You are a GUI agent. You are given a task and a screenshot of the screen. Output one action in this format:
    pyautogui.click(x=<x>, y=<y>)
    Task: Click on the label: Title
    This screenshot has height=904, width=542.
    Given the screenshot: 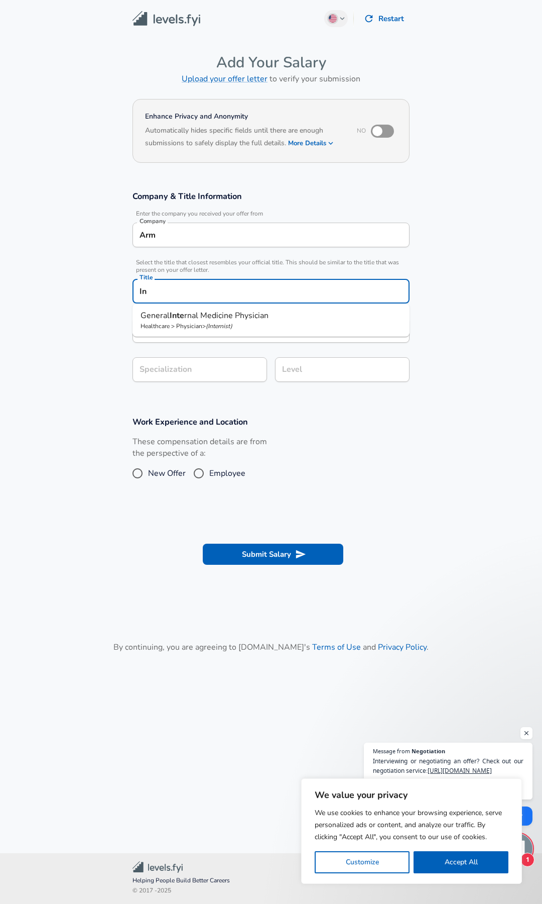 What is the action you would take?
    pyautogui.click(x=146, y=277)
    